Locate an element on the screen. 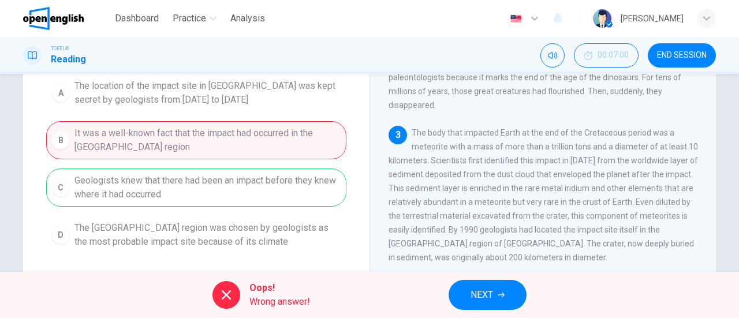 The width and height of the screenshot is (739, 318). h1: Reading is located at coordinates (68, 59).